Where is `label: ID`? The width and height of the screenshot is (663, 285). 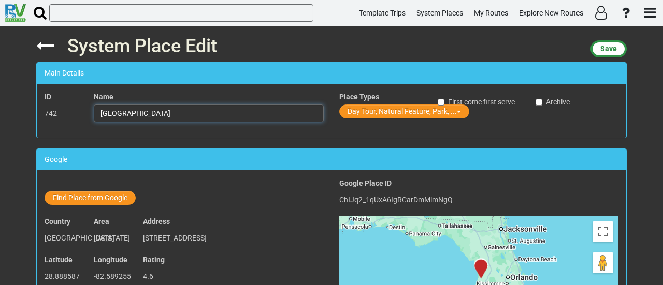 label: ID is located at coordinates (48, 97).